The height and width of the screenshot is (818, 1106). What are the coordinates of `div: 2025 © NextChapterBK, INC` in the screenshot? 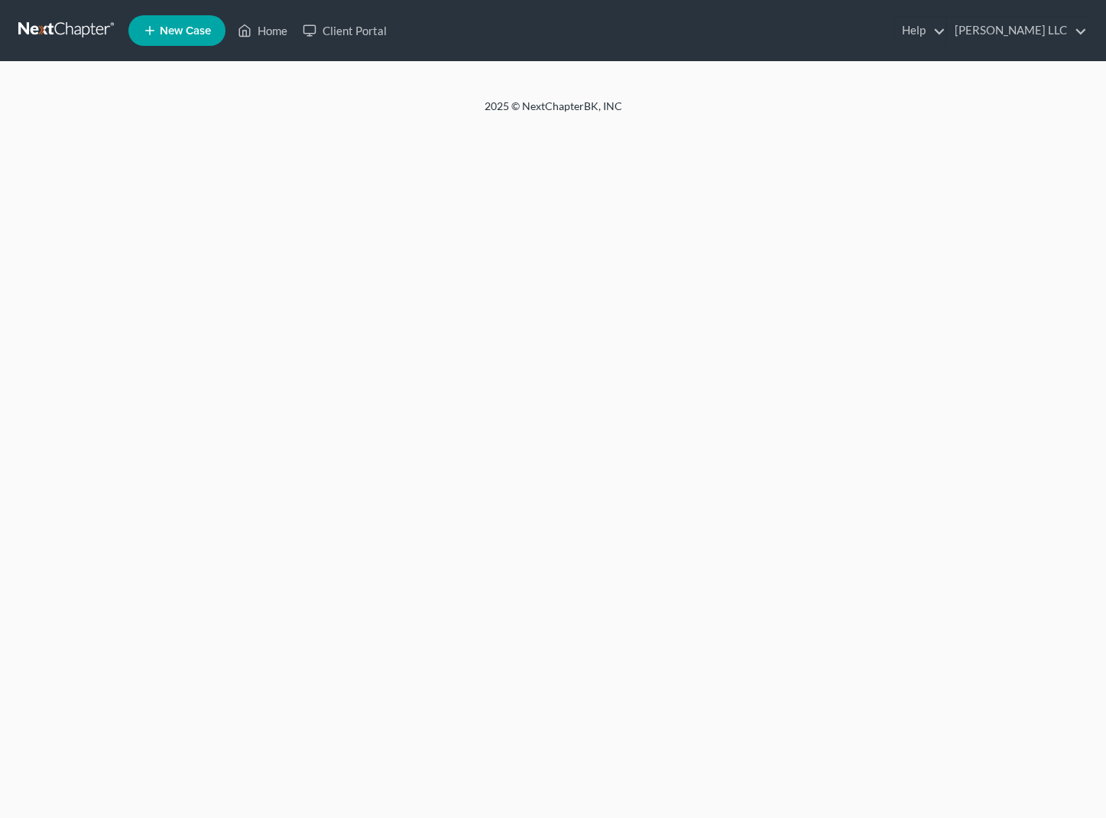 It's located at (553, 112).